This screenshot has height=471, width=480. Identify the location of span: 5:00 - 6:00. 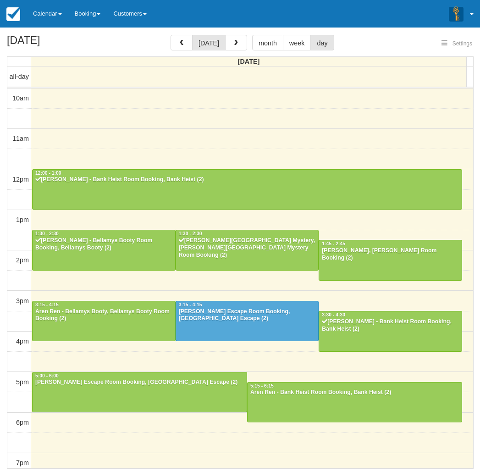
(47, 376).